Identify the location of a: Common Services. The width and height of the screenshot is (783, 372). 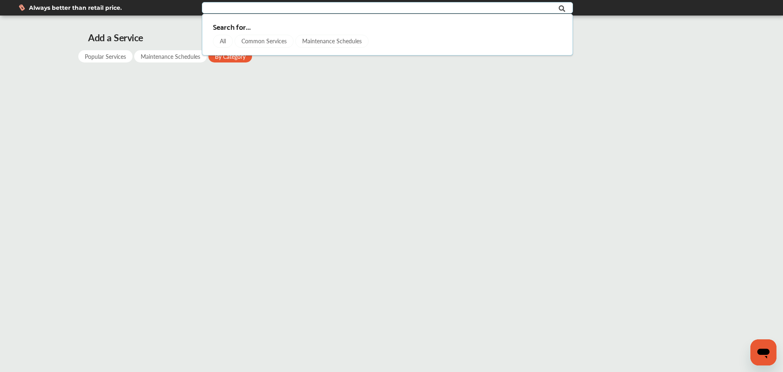
(264, 41).